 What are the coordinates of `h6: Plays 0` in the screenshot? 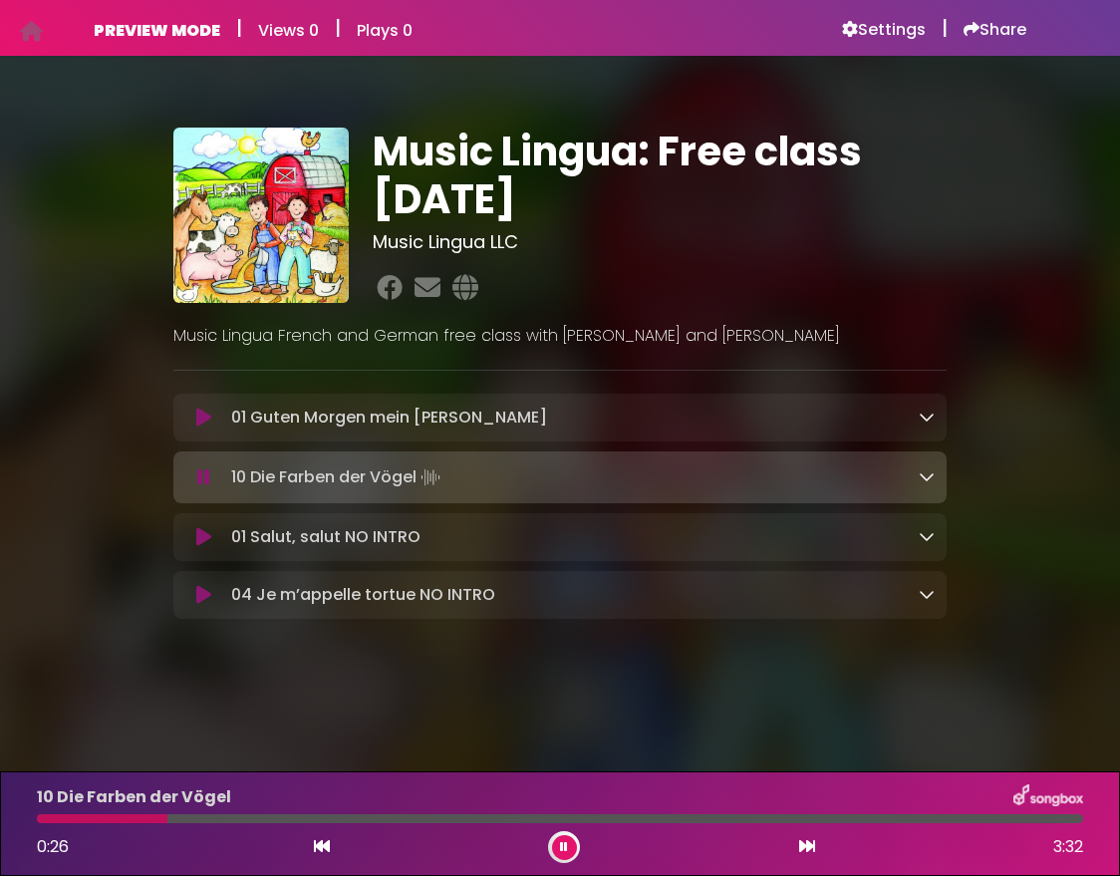 It's located at (385, 30).